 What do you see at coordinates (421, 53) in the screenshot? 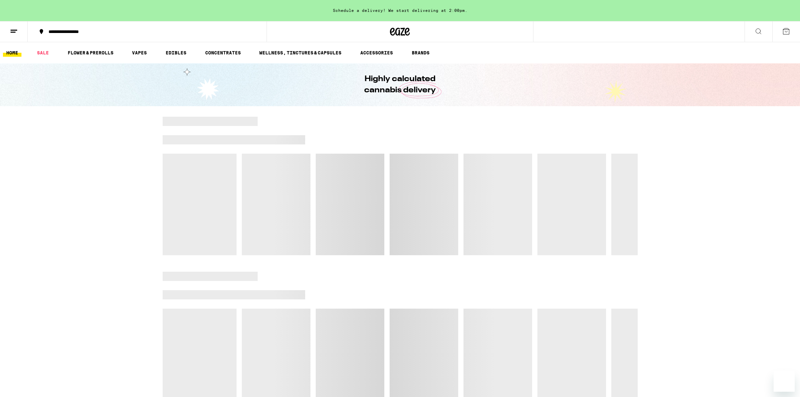
I see `a: BRANDS` at bounding box center [421, 53].